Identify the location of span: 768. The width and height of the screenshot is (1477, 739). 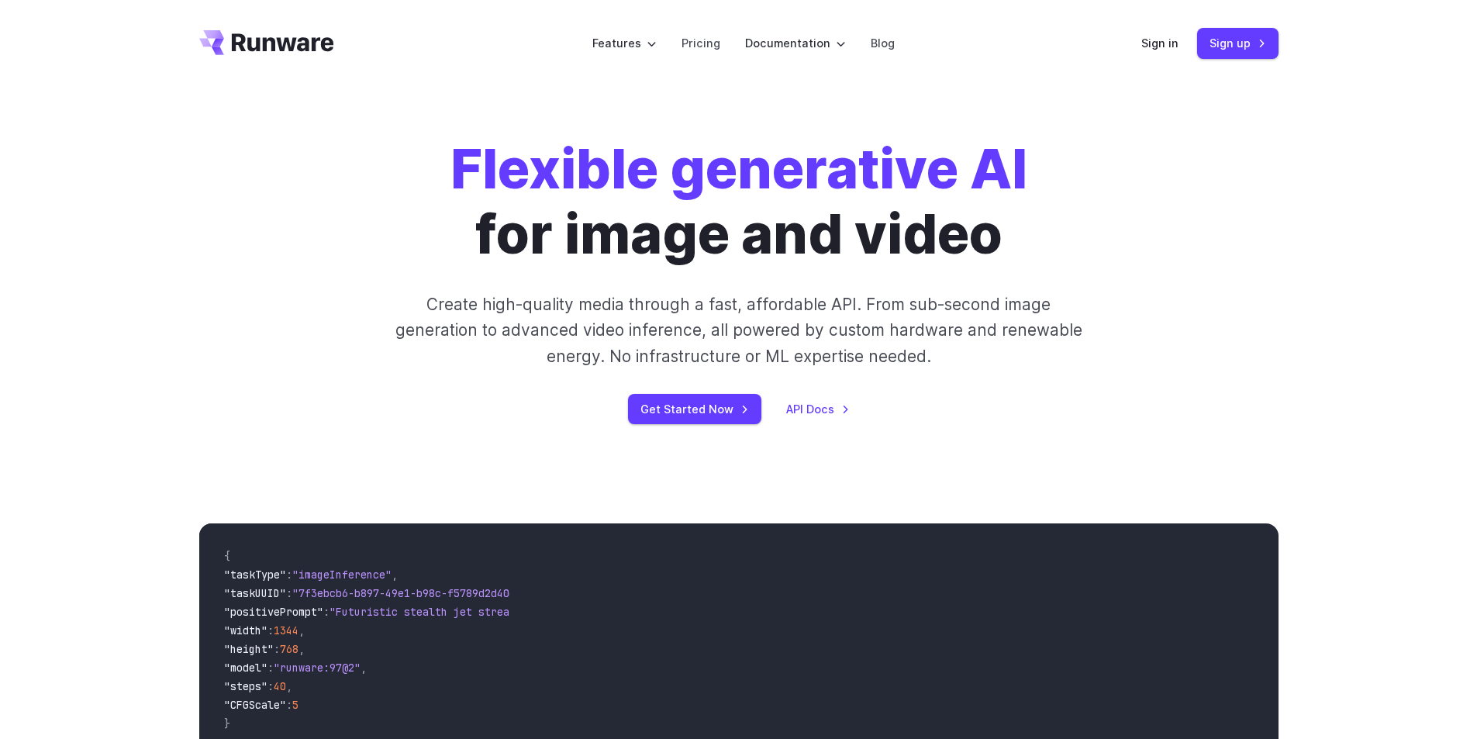
(289, 649).